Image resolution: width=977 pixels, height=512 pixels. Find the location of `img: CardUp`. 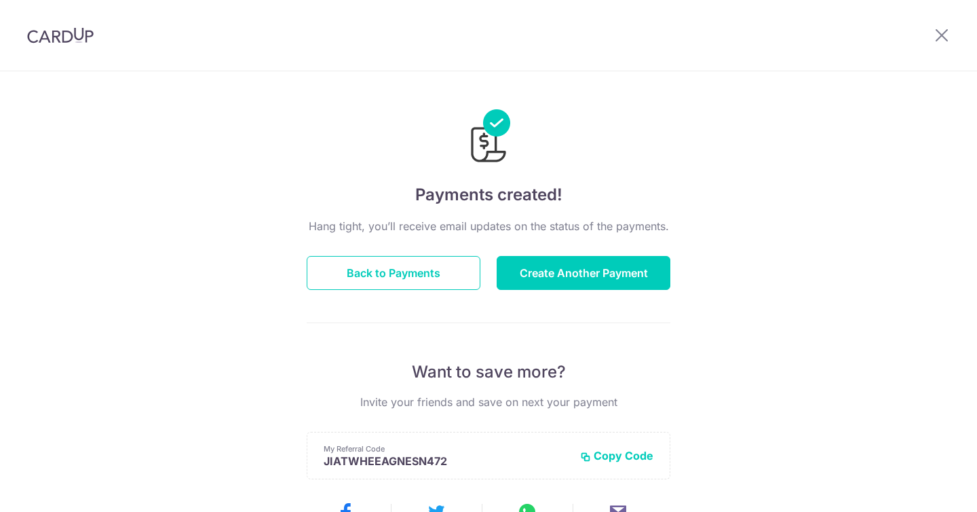

img: CardUp is located at coordinates (60, 35).